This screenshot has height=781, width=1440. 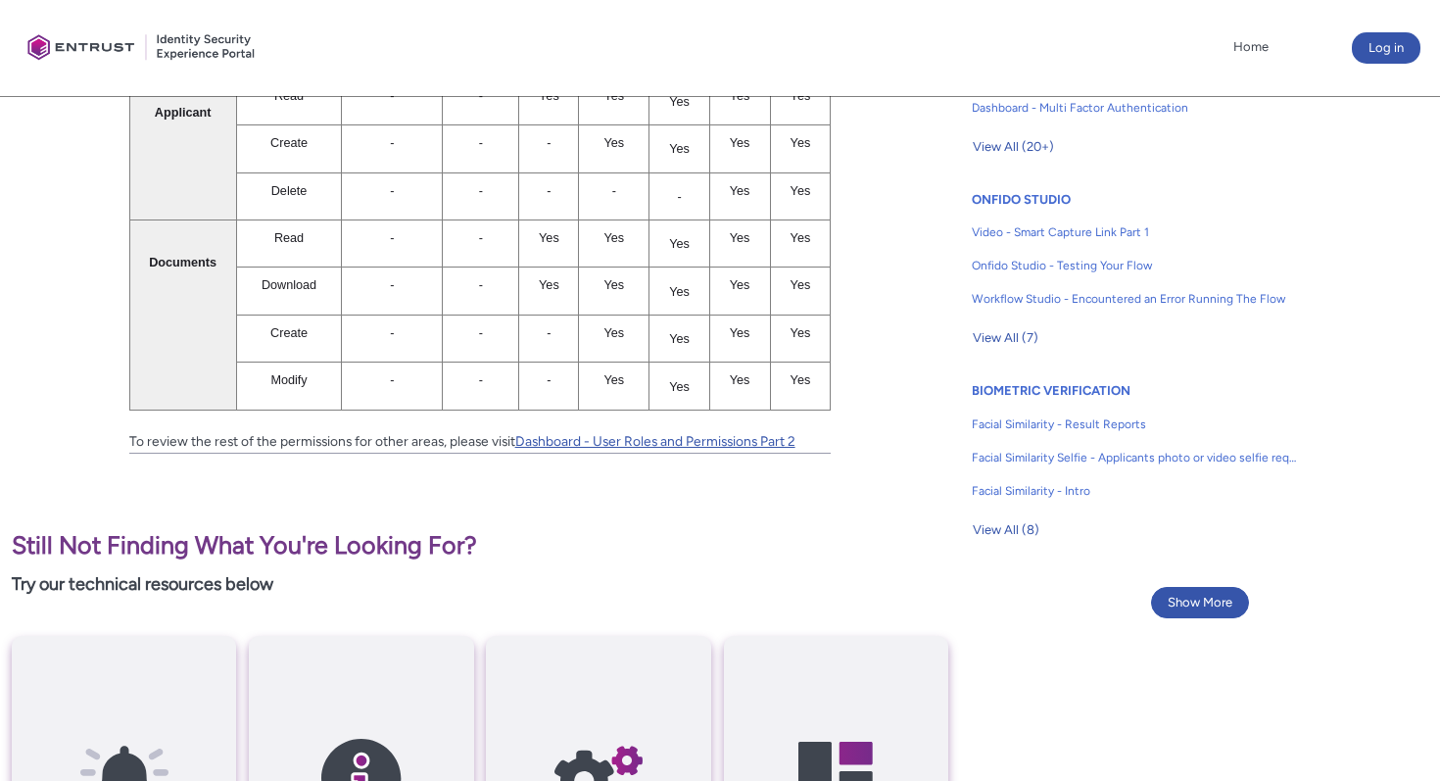 What do you see at coordinates (183, 113) in the screenshot?
I see `span: Applicant` at bounding box center [183, 113].